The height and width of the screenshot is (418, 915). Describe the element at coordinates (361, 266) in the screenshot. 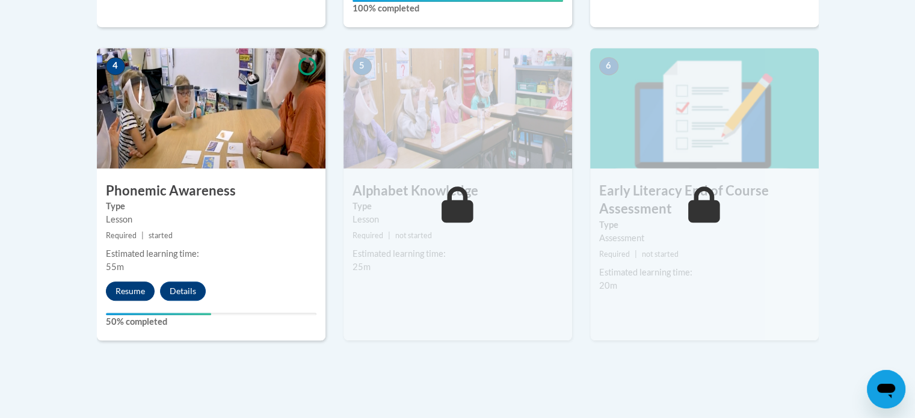

I see `span: 25m` at that location.